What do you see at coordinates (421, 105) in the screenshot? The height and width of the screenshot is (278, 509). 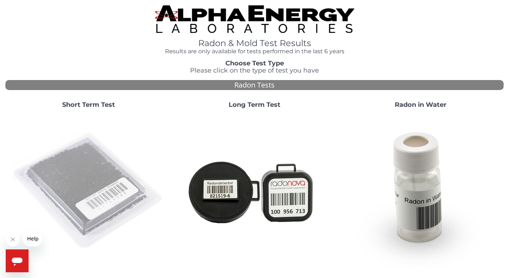 I see `strong: Radon in Water` at bounding box center [421, 105].